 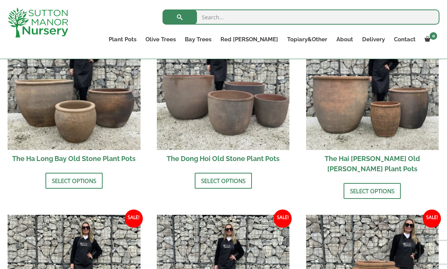 I want to click on img: The Hai Phong Old Stone Plant Pots, so click(x=373, y=83).